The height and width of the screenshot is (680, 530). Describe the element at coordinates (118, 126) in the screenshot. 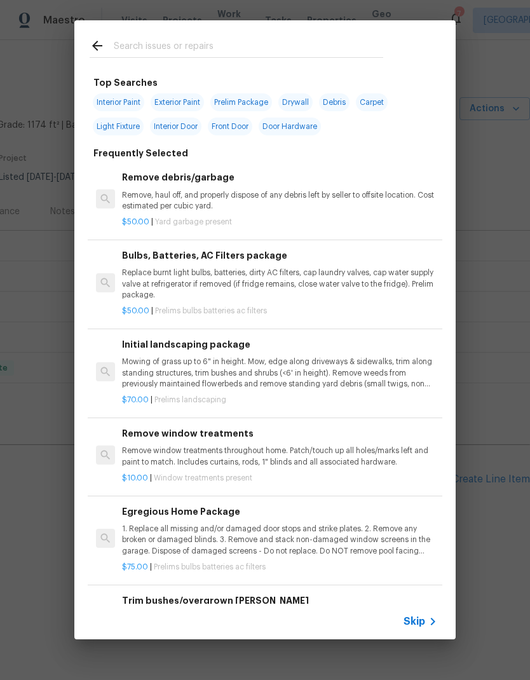

I see `span: Light Fixture` at that location.